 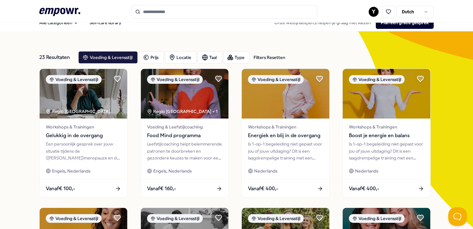 What do you see at coordinates (237, 57) in the screenshot?
I see `button: Type` at bounding box center [237, 57].